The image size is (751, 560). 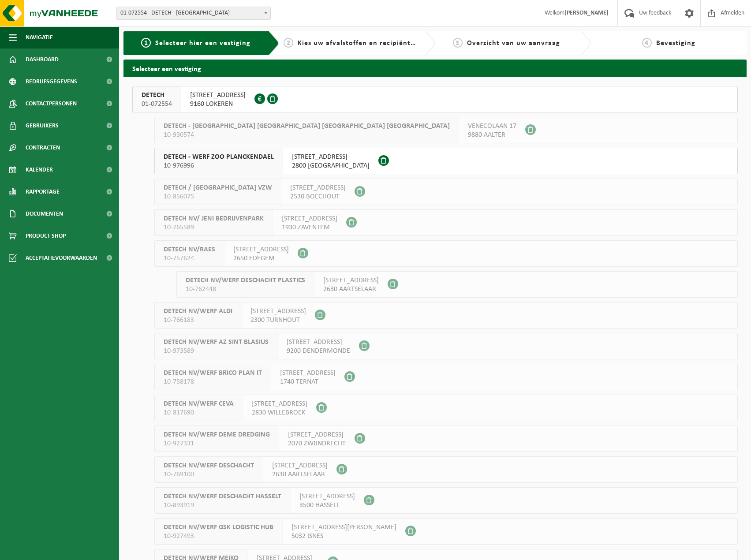 What do you see at coordinates (261, 258) in the screenshot?
I see `span: 2650 EDEGEM` at bounding box center [261, 258].